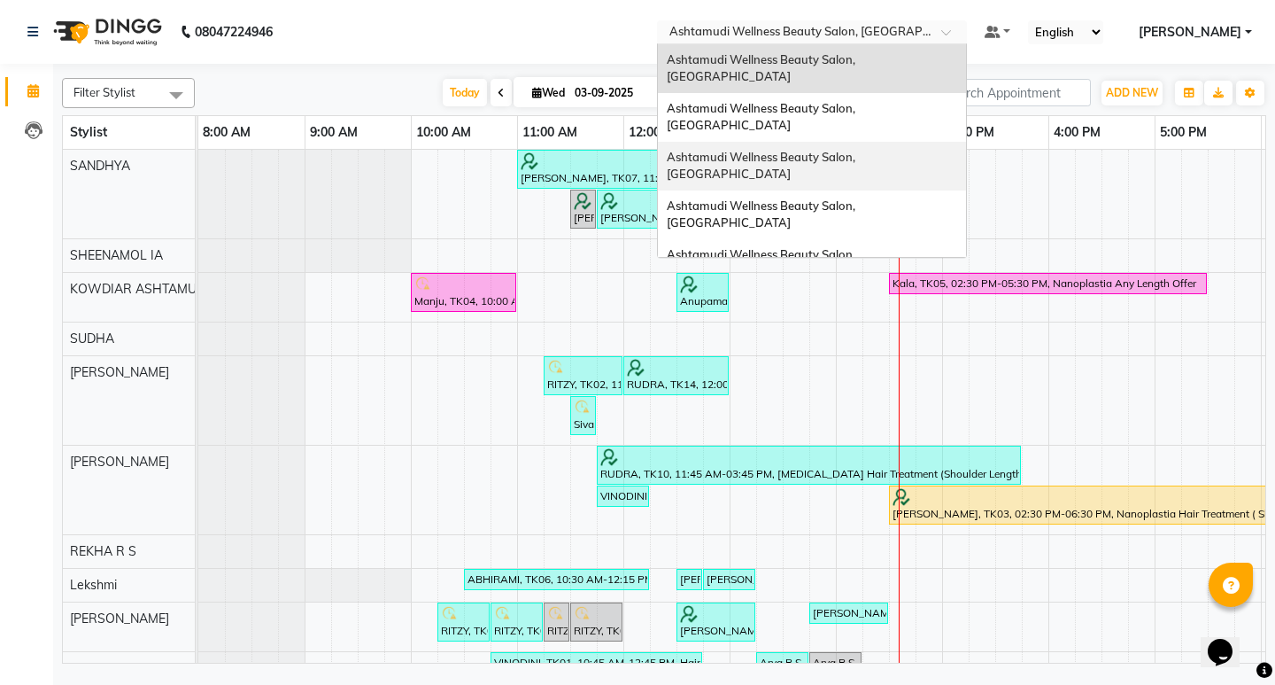 This screenshot has width=1275, height=685. Describe the element at coordinates (614, 93) in the screenshot. I see `input: 2025-09-03` at that location.